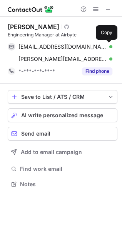 This screenshot has width=122, height=244. Describe the element at coordinates (62, 184) in the screenshot. I see `button: Notes` at that location.